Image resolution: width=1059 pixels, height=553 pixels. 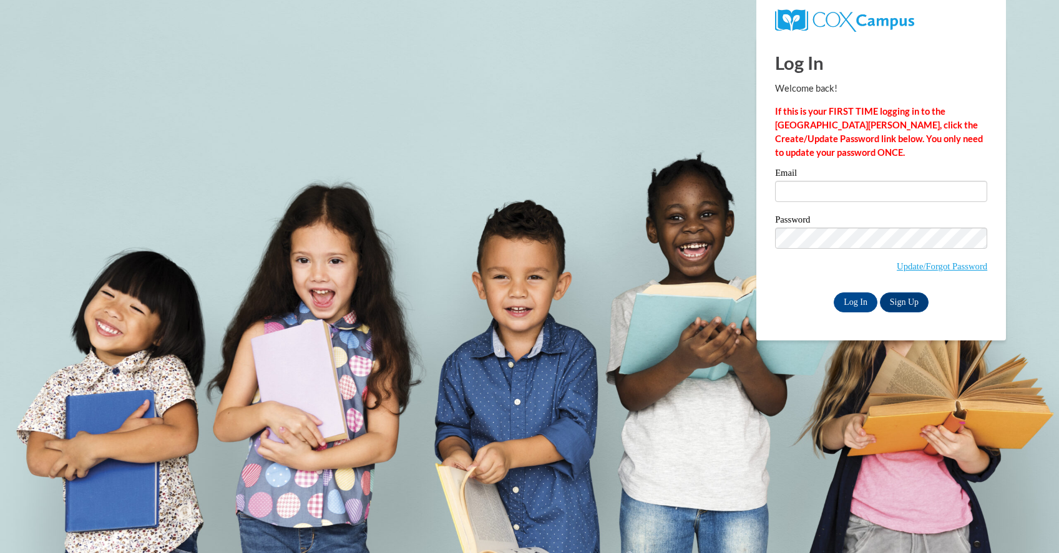 I want to click on h1: Log In, so click(x=881, y=62).